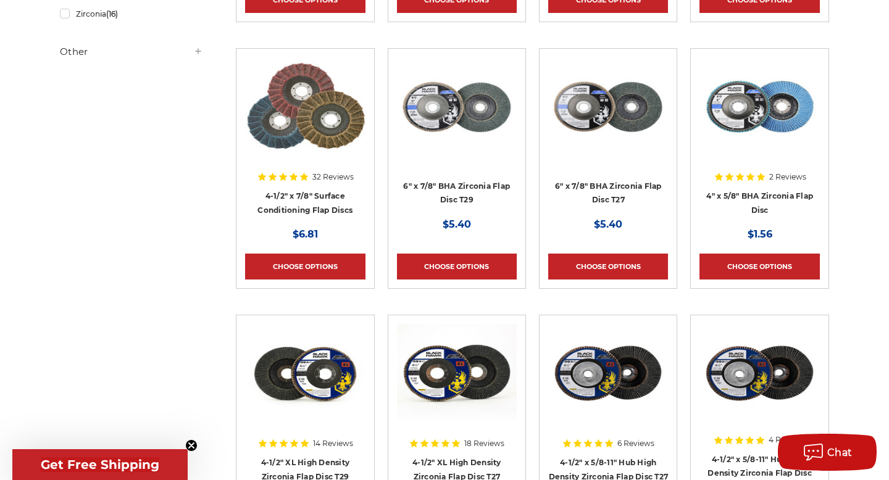 This screenshot has width=889, height=480. Describe the element at coordinates (100, 465) in the screenshot. I see `div: Get Free ShippingClose teaser` at that location.